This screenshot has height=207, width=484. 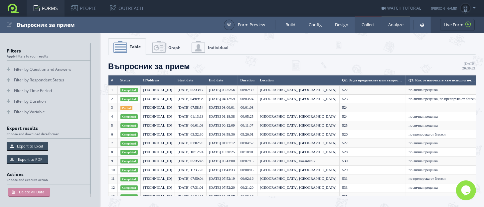 I want to click on a: Graph, so click(x=166, y=47).